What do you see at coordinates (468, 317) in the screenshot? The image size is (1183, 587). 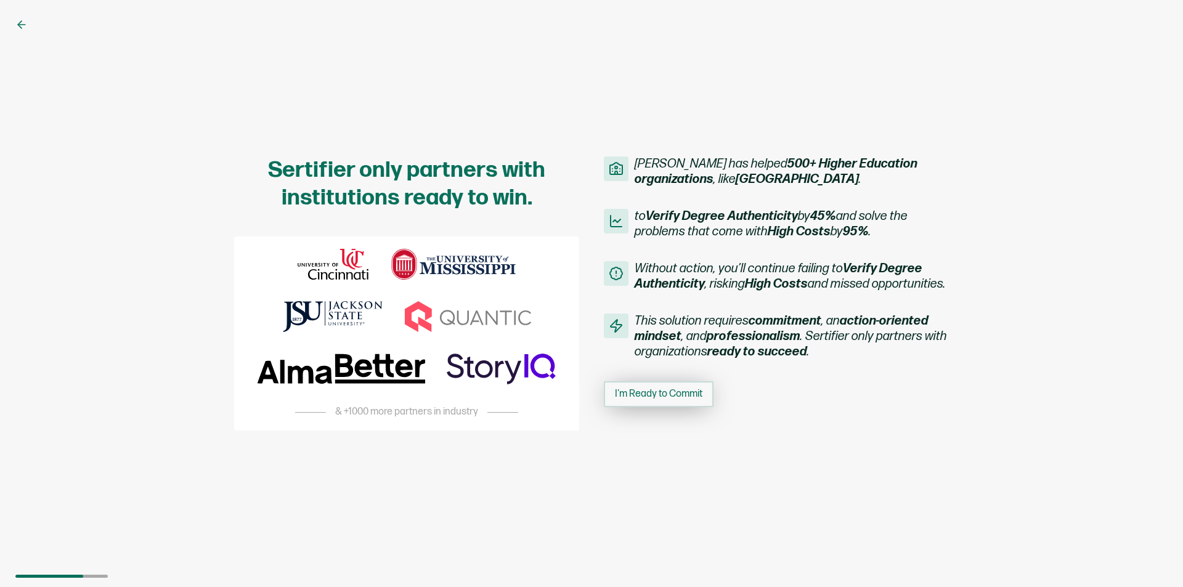 I see `img: quantic-logo.svg` at bounding box center [468, 317].